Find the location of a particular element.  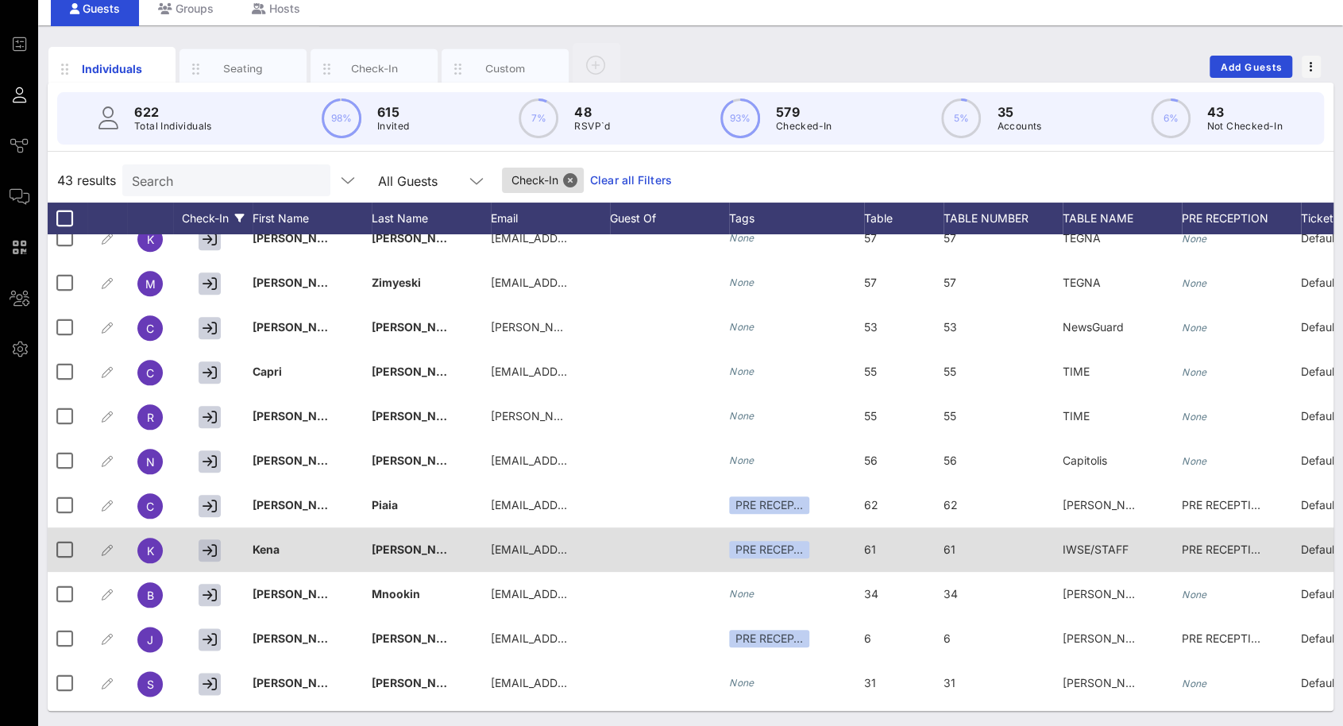

div: Custom is located at coordinates (505, 68).